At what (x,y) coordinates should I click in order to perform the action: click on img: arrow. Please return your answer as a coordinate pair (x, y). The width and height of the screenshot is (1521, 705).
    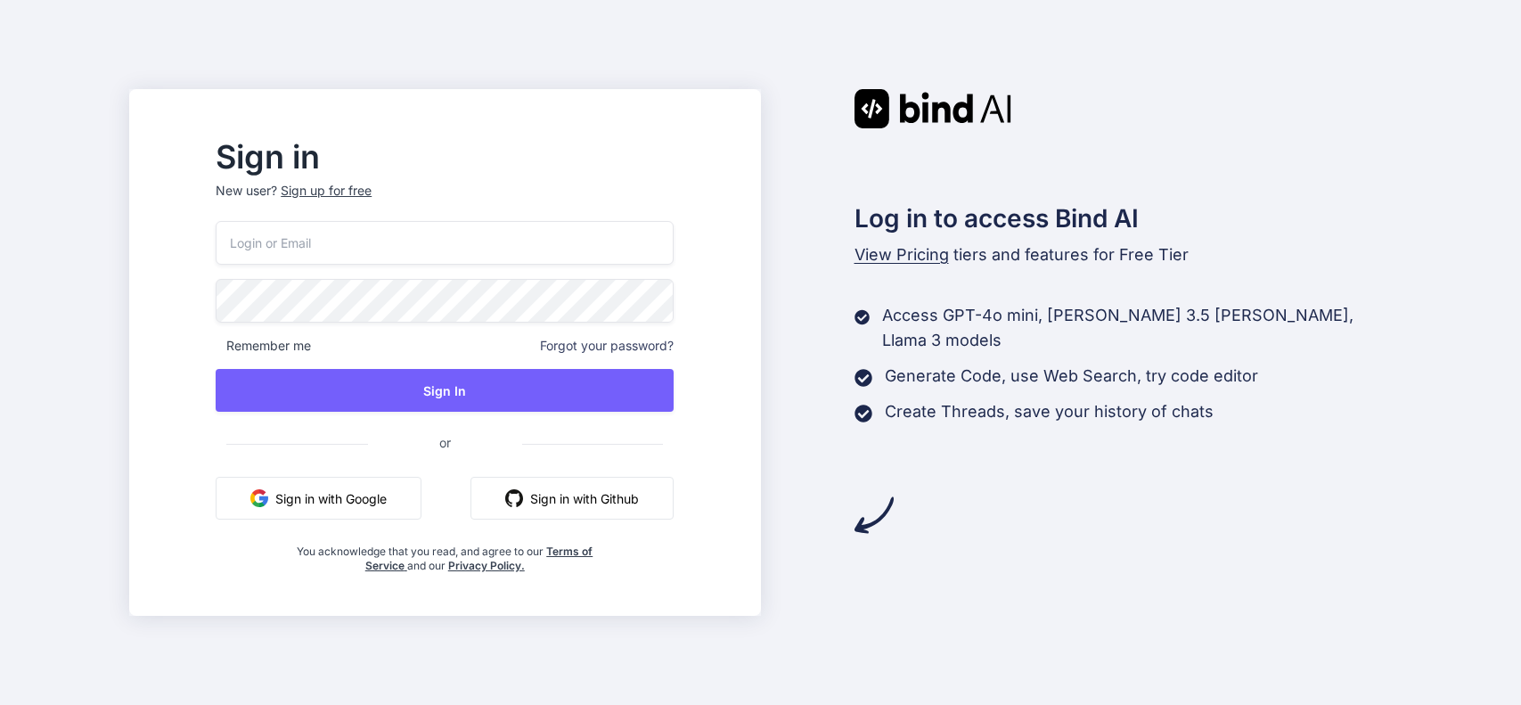
    Looking at the image, I should click on (874, 515).